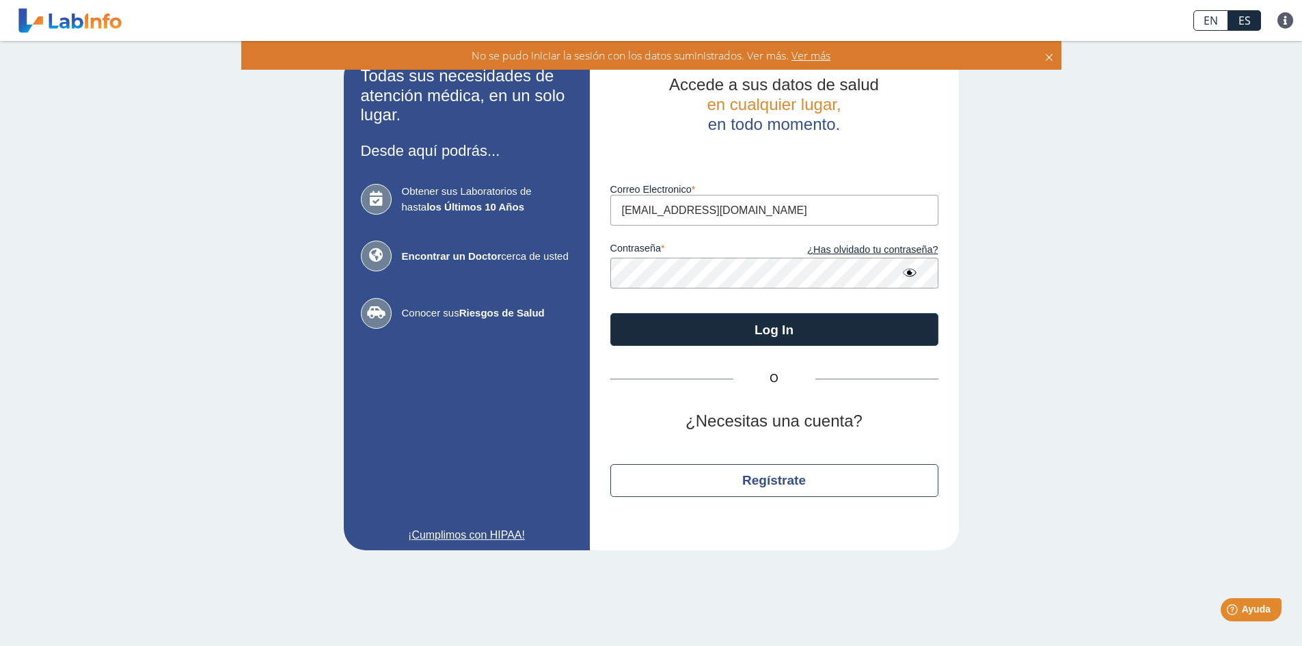 The height and width of the screenshot is (646, 1302). What do you see at coordinates (501, 312) in the screenshot?
I see `b: Riesgos de Salud` at bounding box center [501, 312].